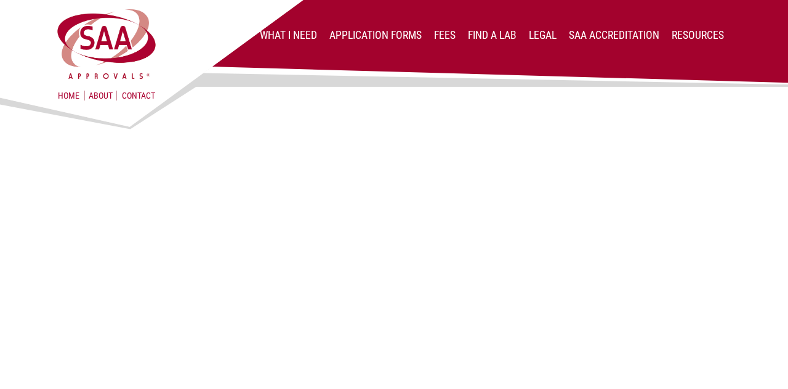  Describe the element at coordinates (107, 44) in the screenshot. I see `img: SAA Approvals` at that location.